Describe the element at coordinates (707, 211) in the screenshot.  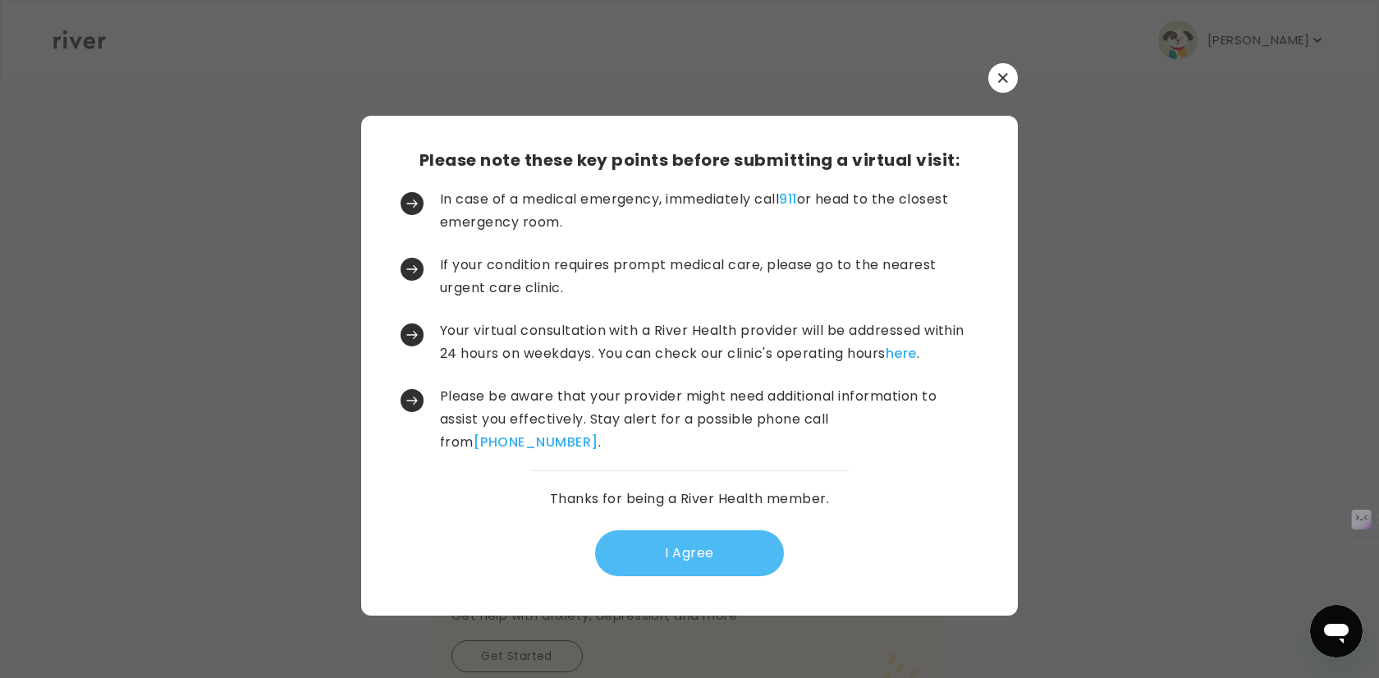
I see `p: In case of a medical emergency, immediately call or head to the closest emergency room.` at that location.